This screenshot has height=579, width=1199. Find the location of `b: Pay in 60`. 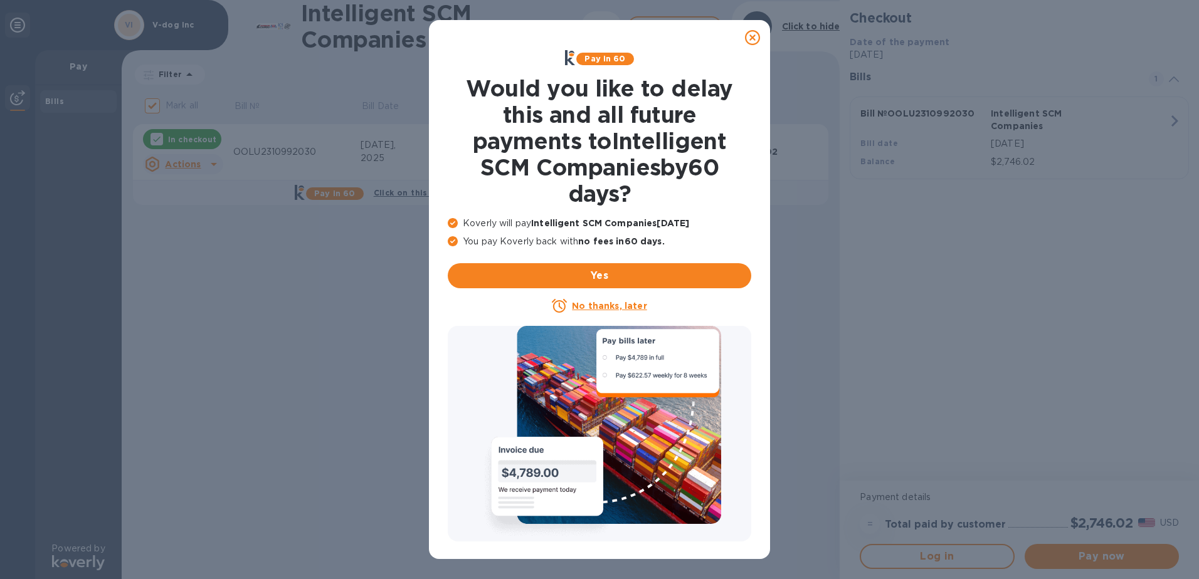

b: Pay in 60 is located at coordinates (604, 58).